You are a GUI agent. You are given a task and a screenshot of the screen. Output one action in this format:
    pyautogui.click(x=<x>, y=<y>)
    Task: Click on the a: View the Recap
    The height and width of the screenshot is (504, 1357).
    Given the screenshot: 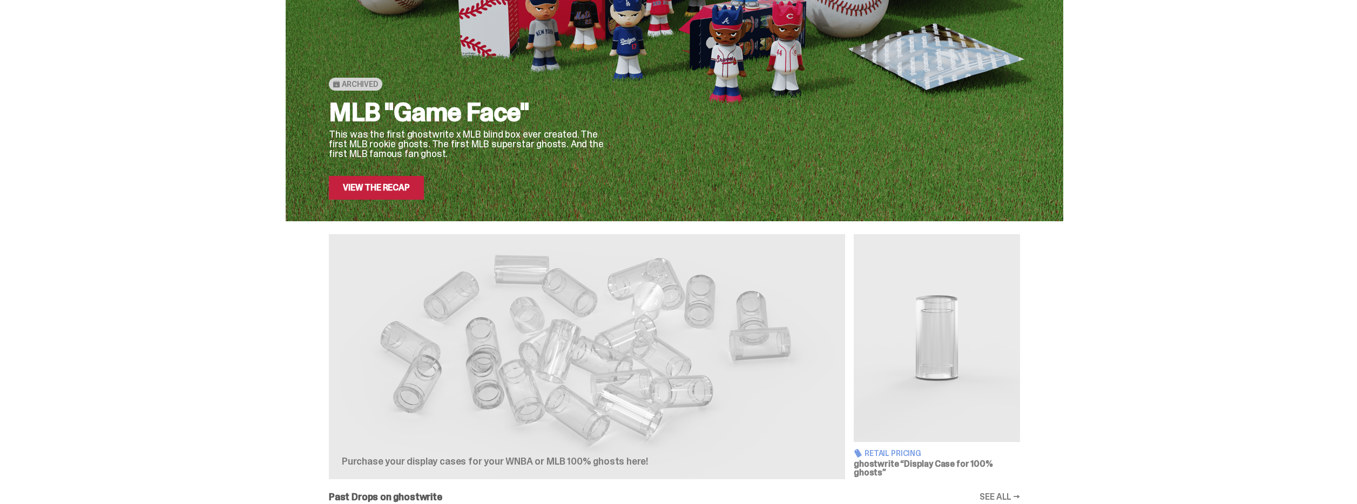 What is the action you would take?
    pyautogui.click(x=376, y=188)
    